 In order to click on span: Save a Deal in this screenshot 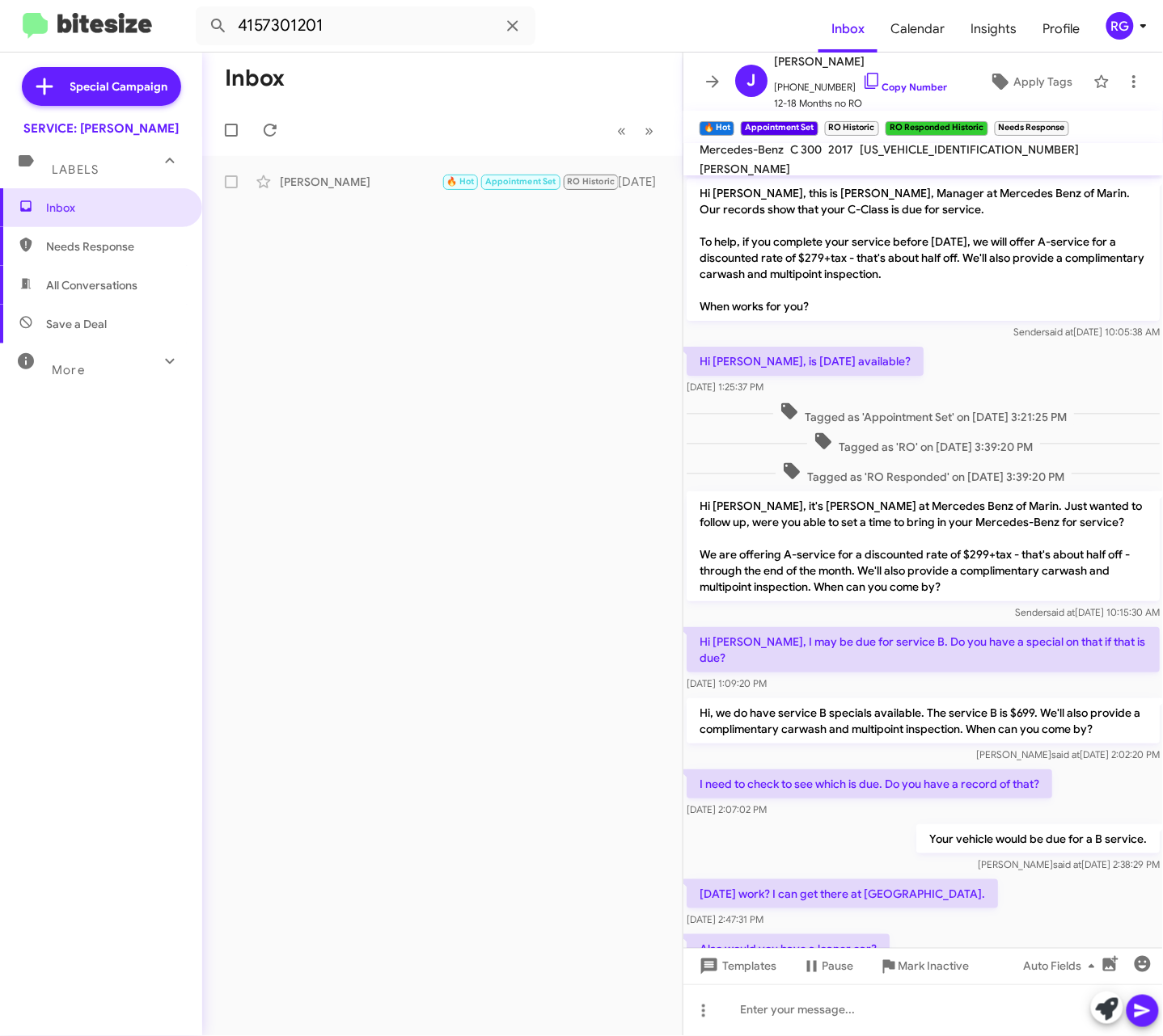, I will do `click(76, 324)`.